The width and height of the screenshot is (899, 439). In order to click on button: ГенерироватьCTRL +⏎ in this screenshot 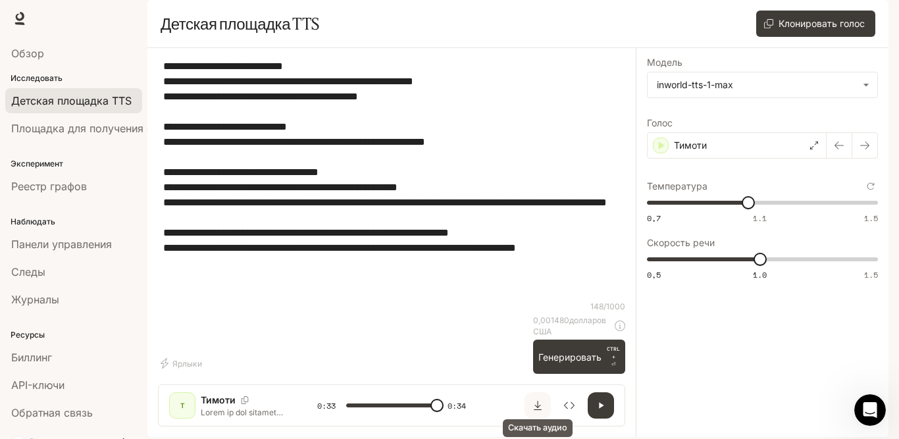, I will do `click(579, 357)`.